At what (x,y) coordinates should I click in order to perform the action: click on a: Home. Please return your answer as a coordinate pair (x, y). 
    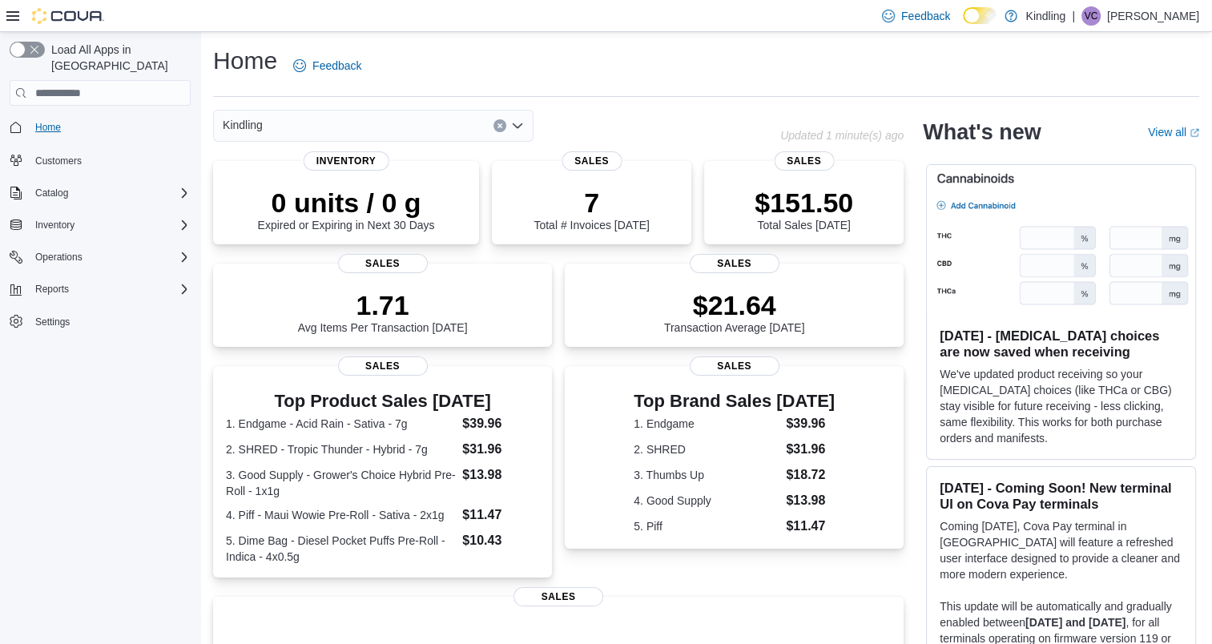
    Looking at the image, I should click on (48, 127).